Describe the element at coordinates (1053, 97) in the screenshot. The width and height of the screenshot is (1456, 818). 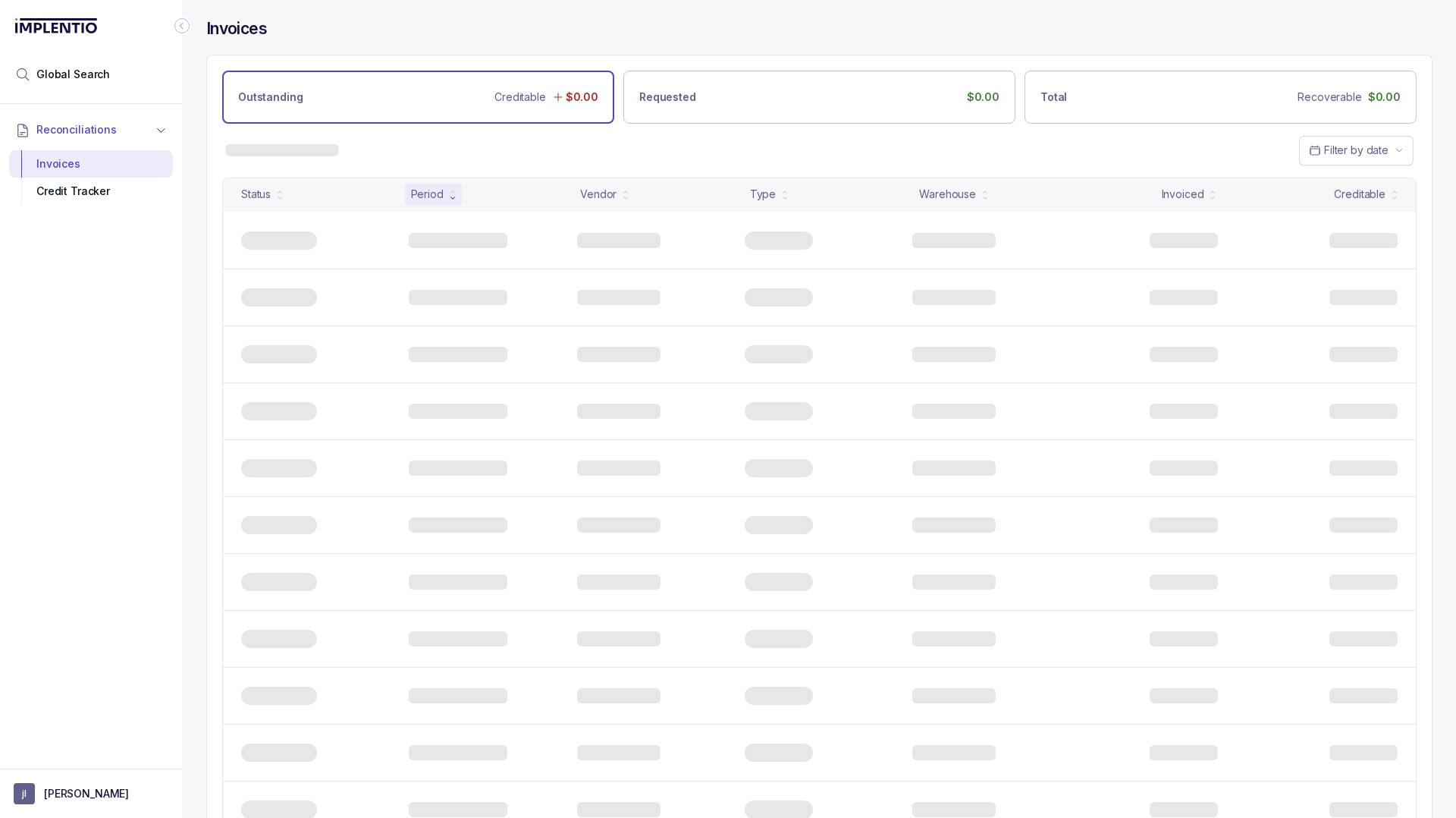
I see `p: Total` at that location.